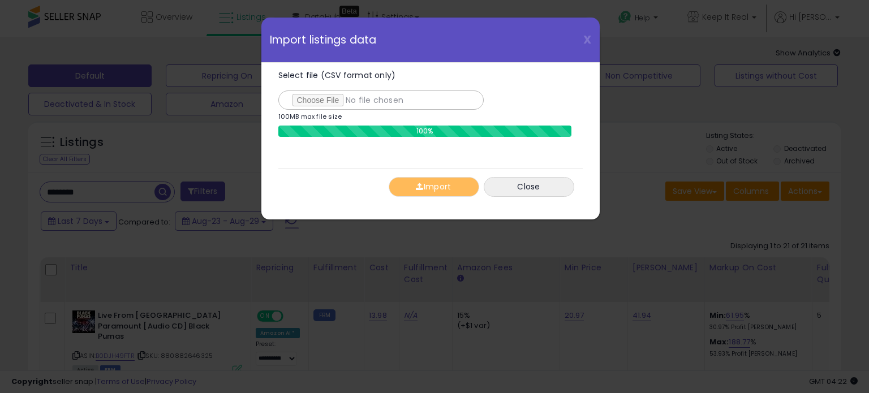 This screenshot has width=869, height=393. I want to click on div: 100%, so click(425, 131).